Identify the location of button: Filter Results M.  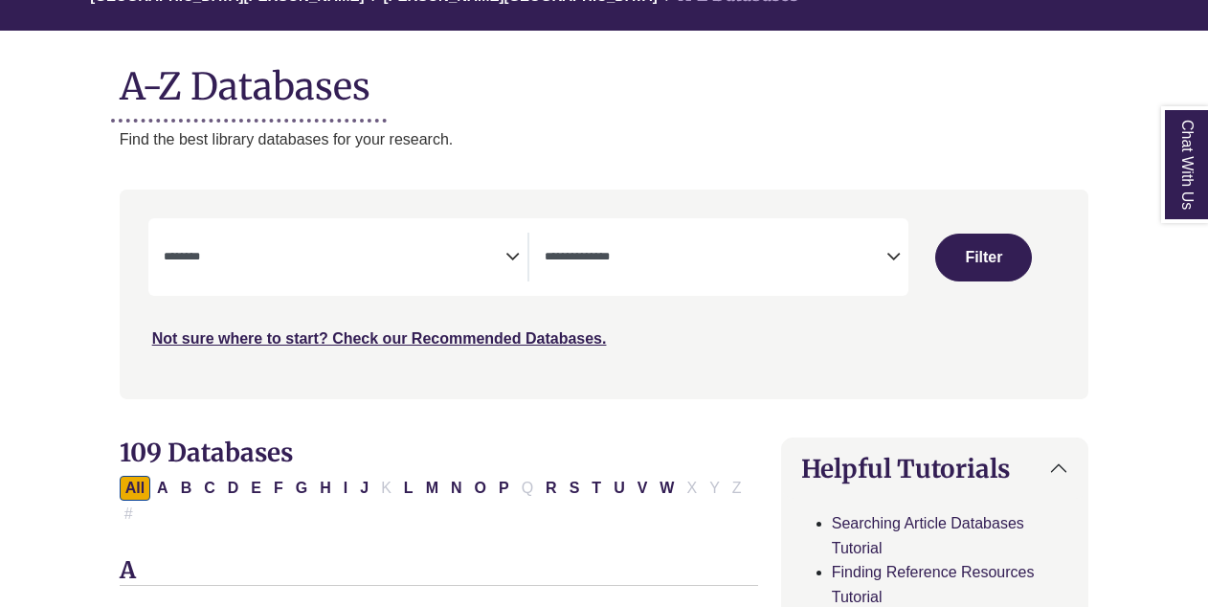
(432, 488).